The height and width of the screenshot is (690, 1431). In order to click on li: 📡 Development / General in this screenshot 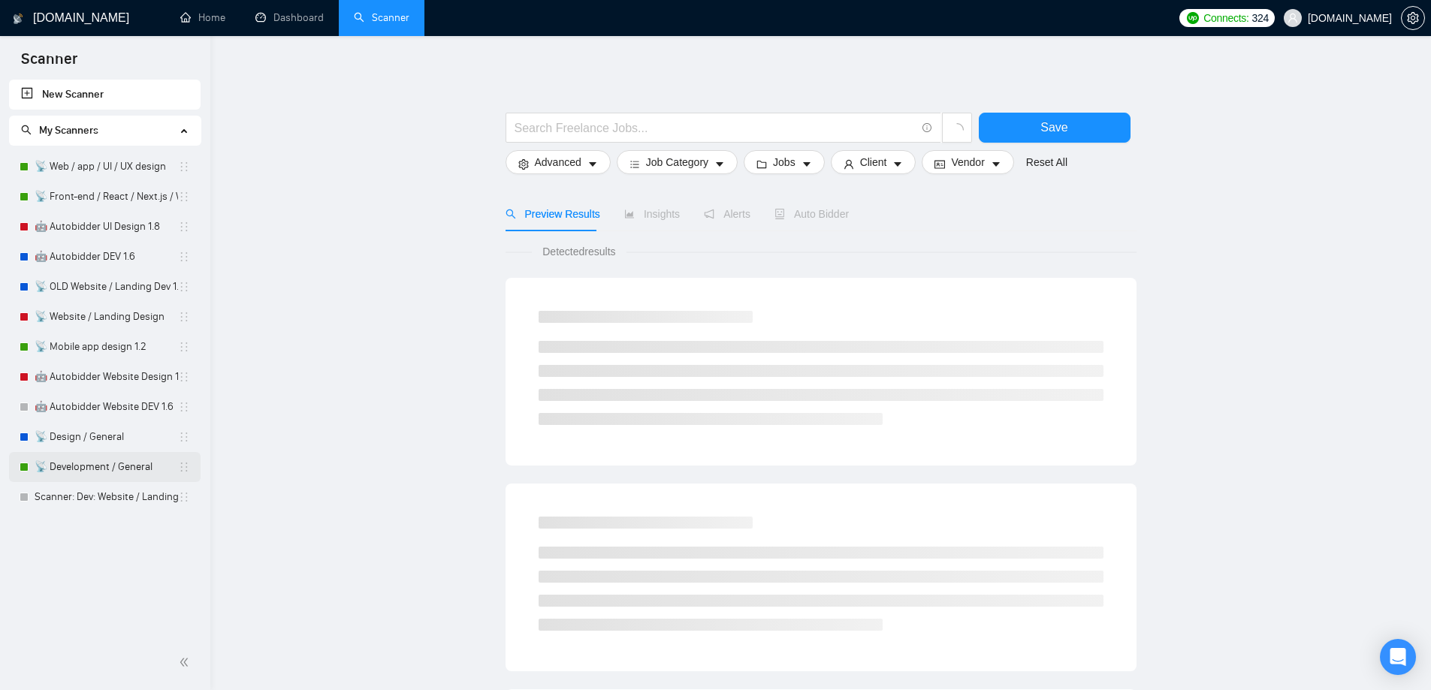, I will do `click(104, 467)`.